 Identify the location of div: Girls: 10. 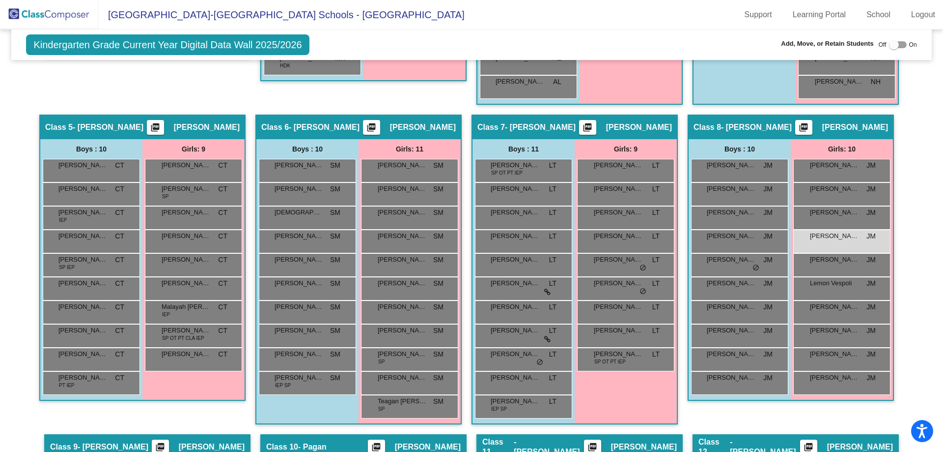
(842, 149).